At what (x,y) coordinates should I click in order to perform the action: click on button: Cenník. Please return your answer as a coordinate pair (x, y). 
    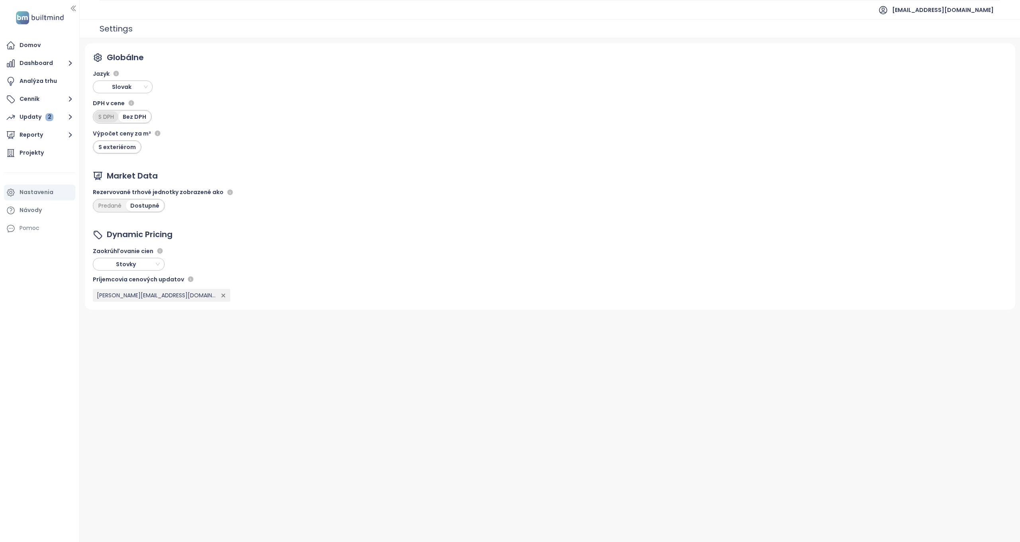
    Looking at the image, I should click on (39, 99).